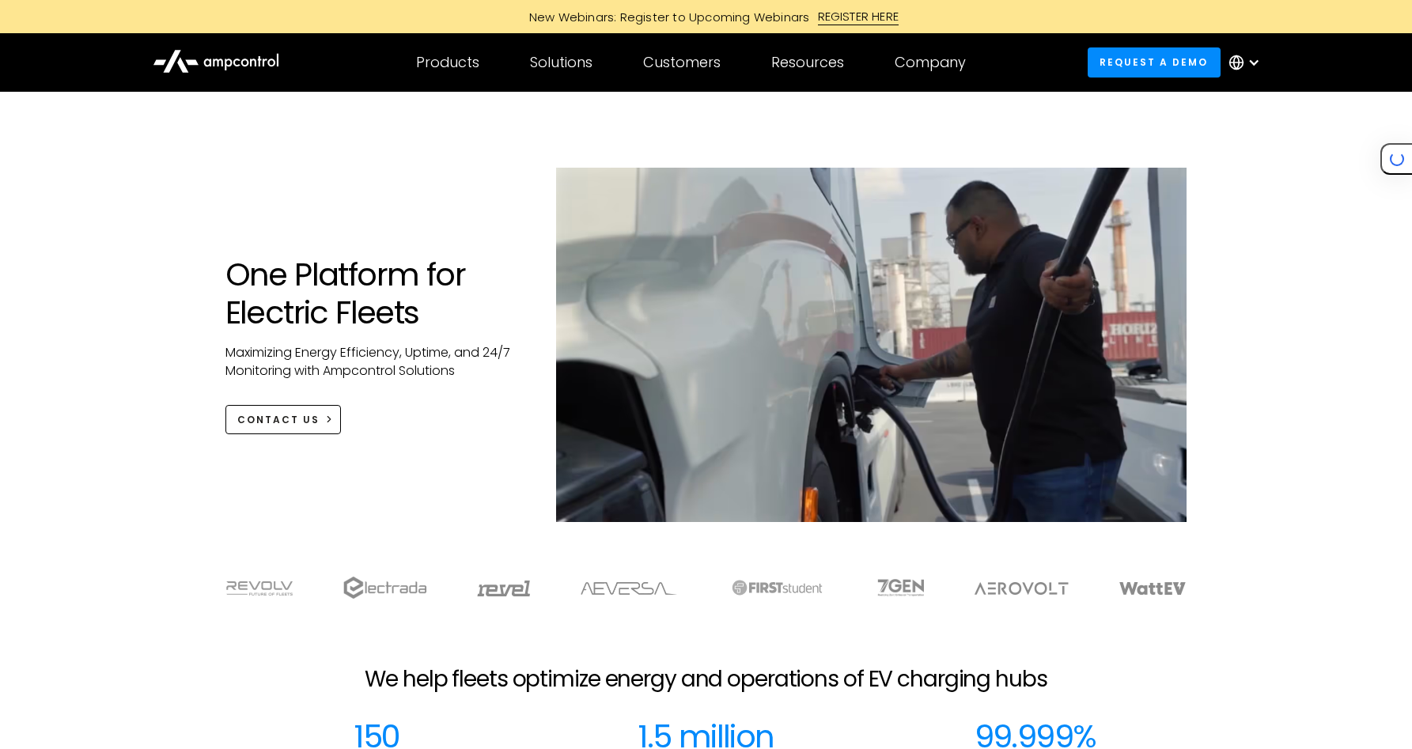 The image size is (1412, 749). What do you see at coordinates (384, 588) in the screenshot?
I see `img: electrada logo` at bounding box center [384, 588].